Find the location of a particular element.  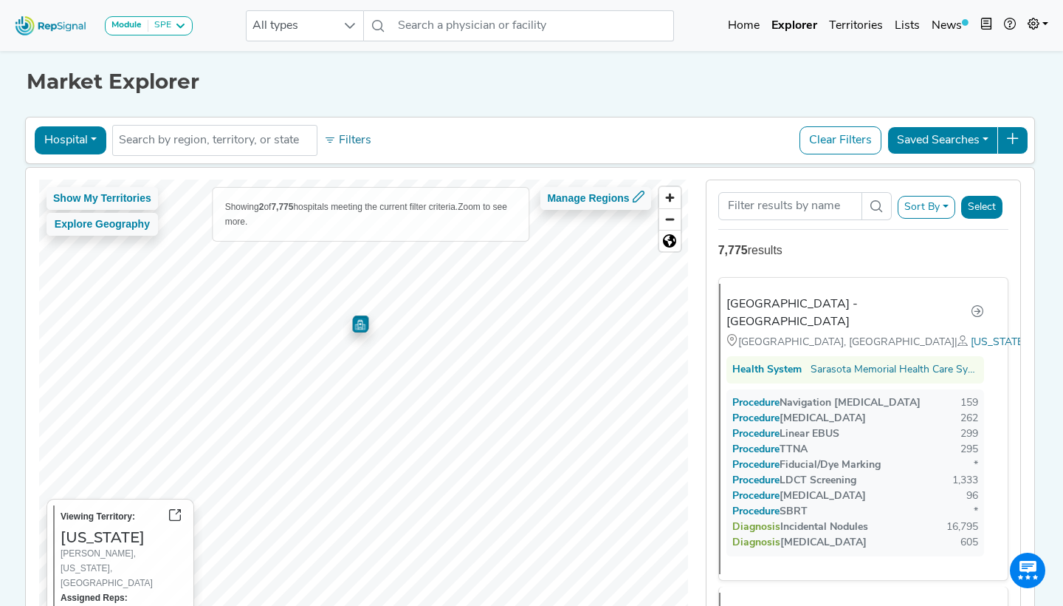

div: SBRT is located at coordinates (770, 511).